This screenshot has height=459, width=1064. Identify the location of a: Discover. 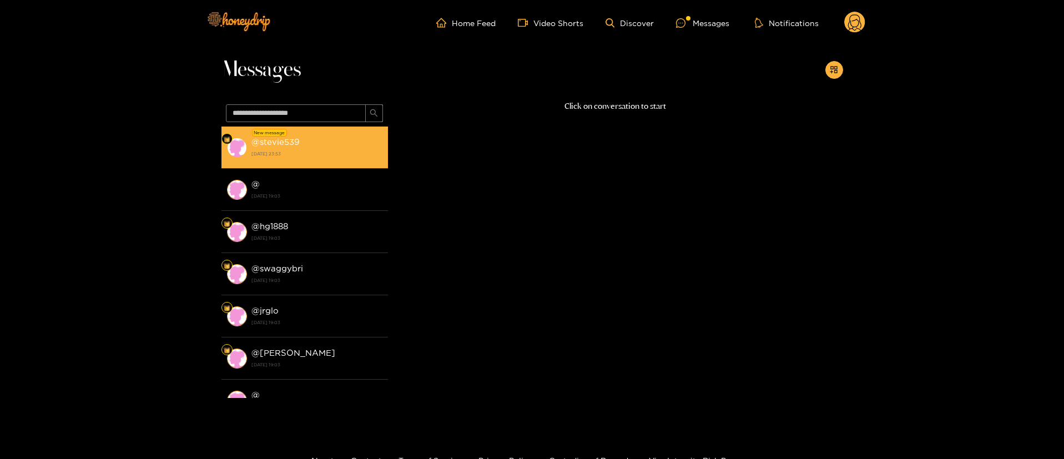
(630, 23).